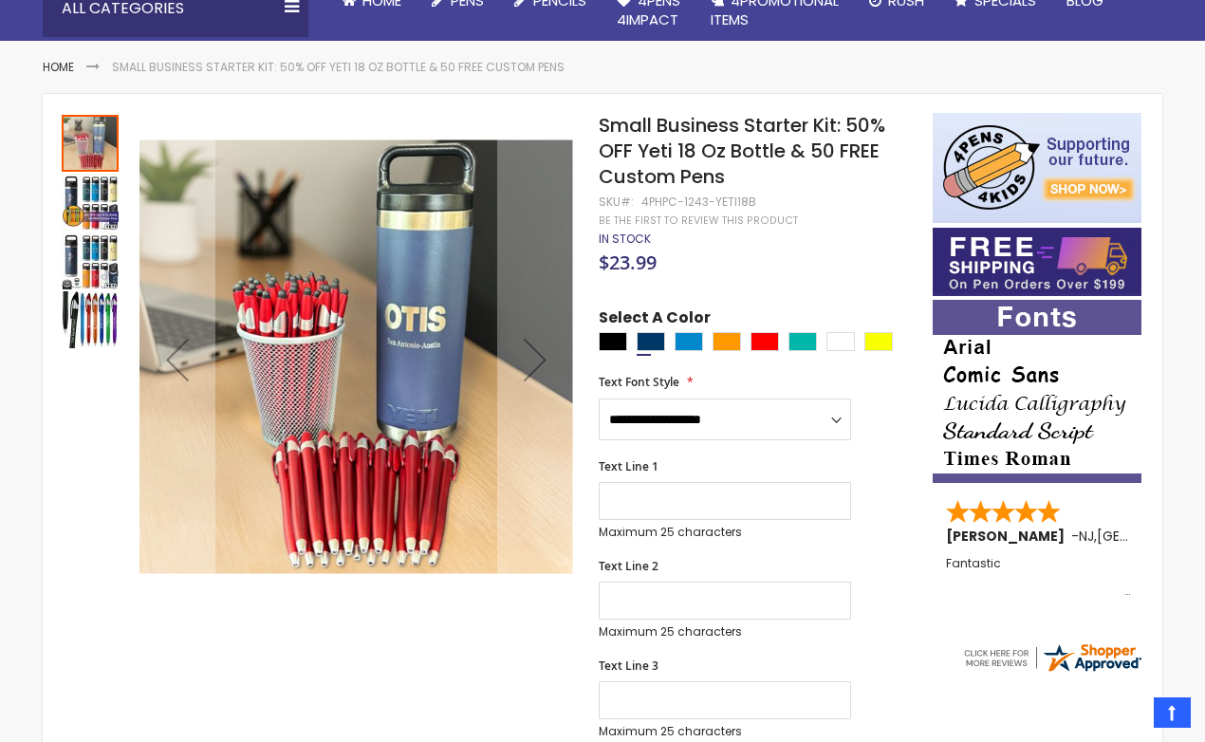 The image size is (1205, 742). I want to click on div: Next, so click(535, 359).